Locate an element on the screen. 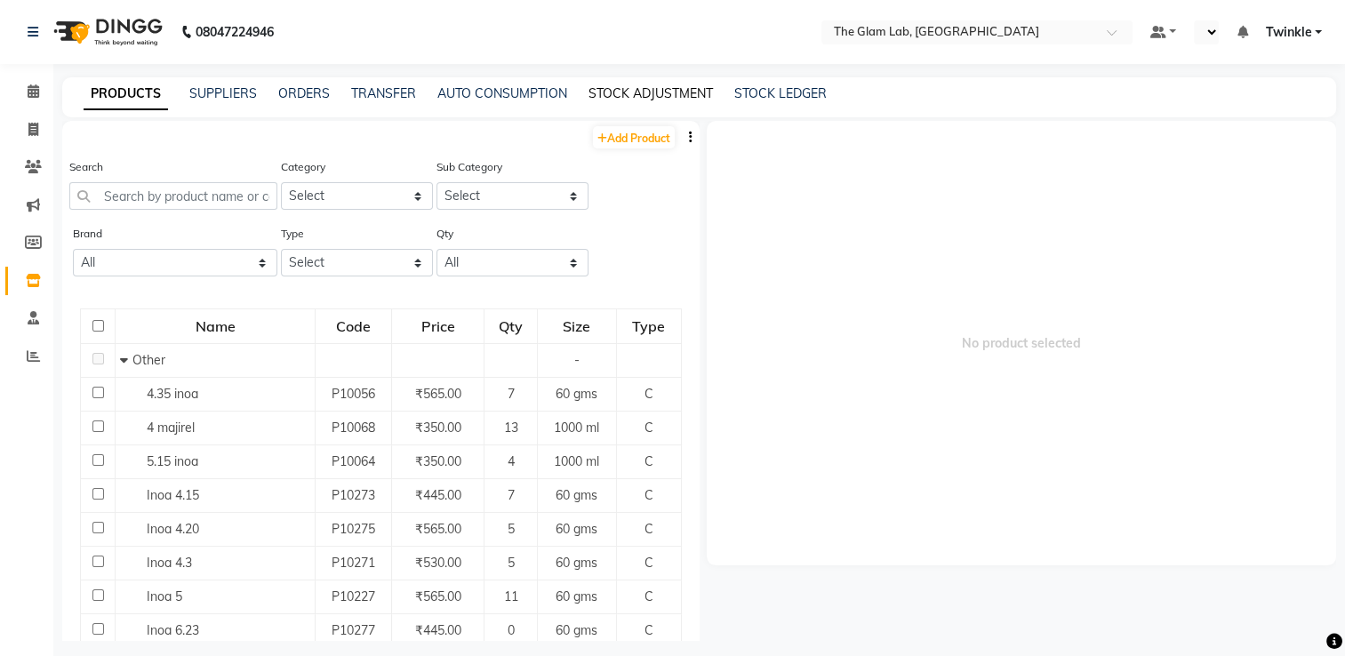 The width and height of the screenshot is (1345, 656). div: Type is located at coordinates (649, 326).